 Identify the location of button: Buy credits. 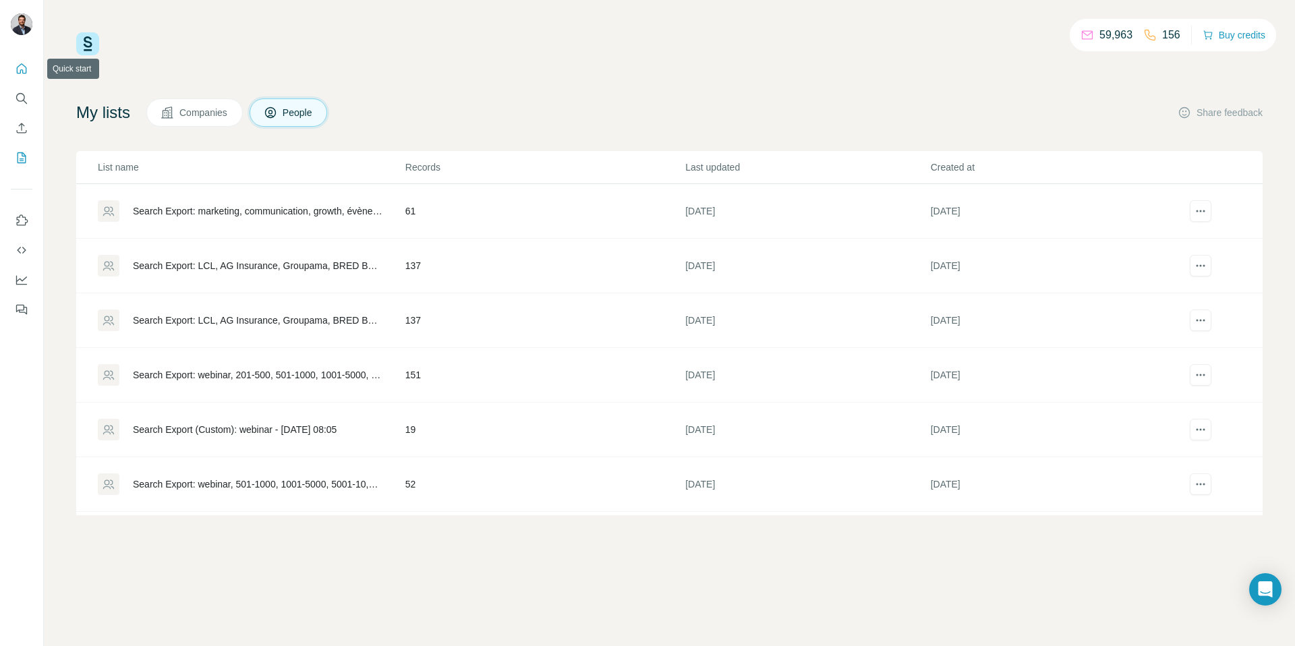
(1233, 35).